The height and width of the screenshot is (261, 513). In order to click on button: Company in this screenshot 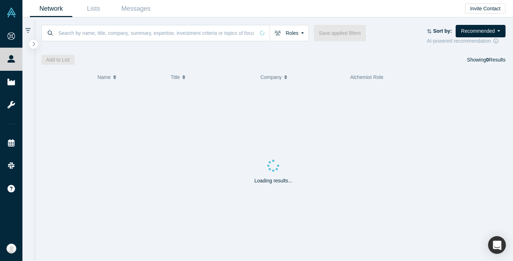, I will do `click(301, 77)`.